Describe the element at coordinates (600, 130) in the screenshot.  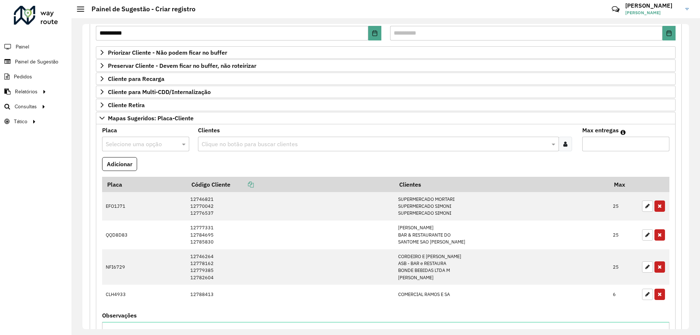
I see `label: Max entregas` at that location.